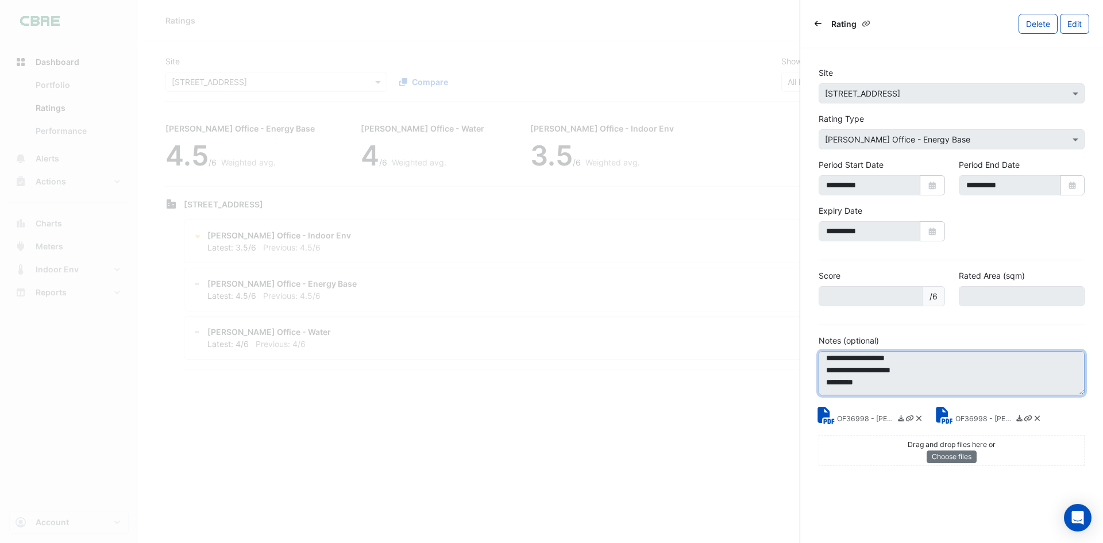  What do you see at coordinates (1075, 24) in the screenshot?
I see `button: Edit` at bounding box center [1075, 24].